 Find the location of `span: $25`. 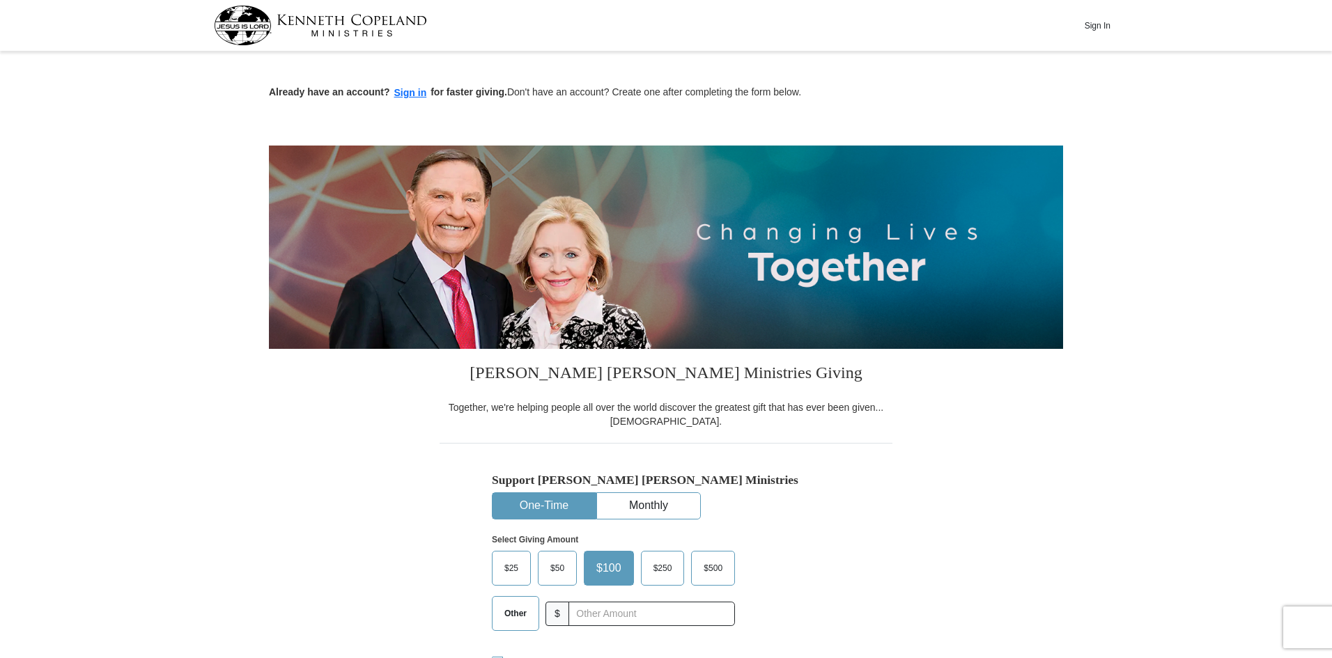

span: $25 is located at coordinates (511, 569).